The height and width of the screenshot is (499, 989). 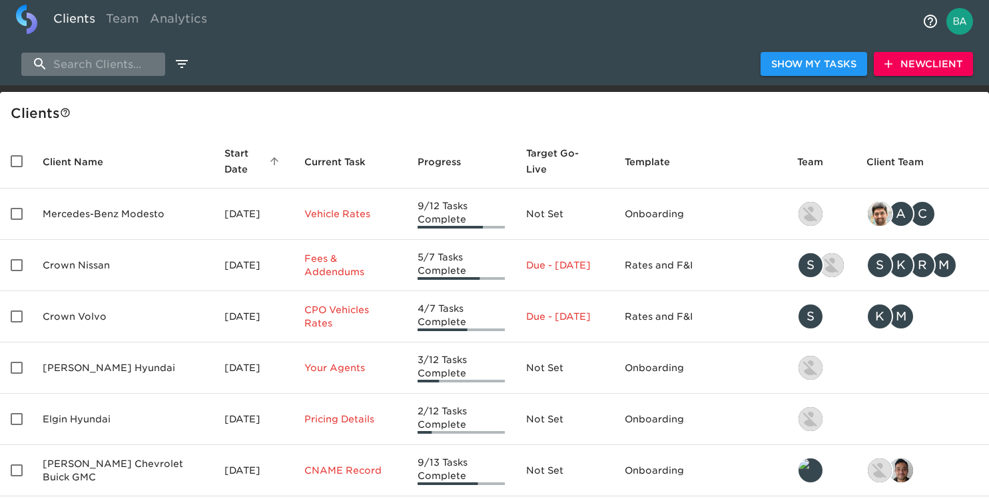 I want to click on button: NewClient, so click(x=923, y=64).